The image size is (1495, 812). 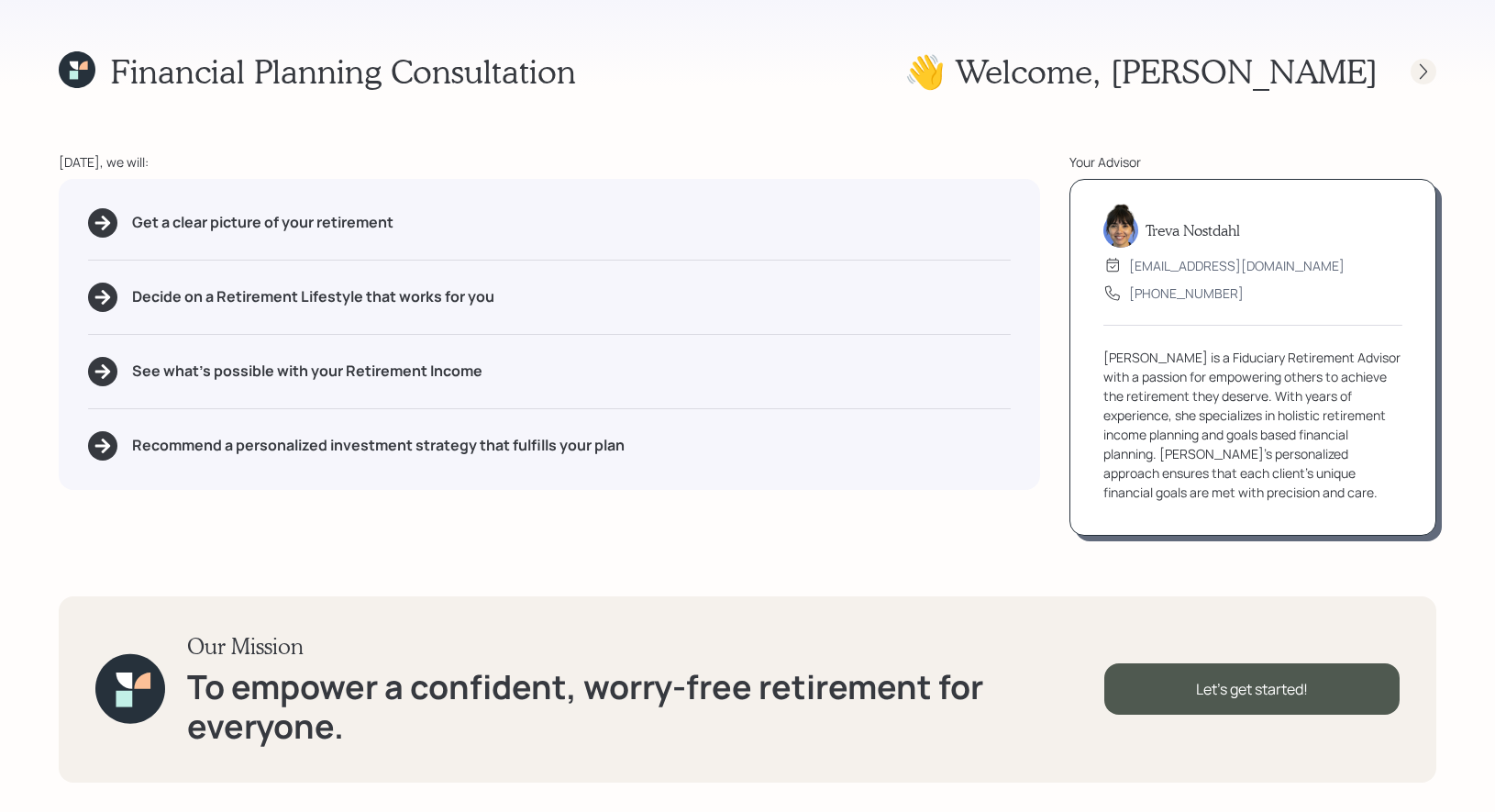 What do you see at coordinates (307, 371) in the screenshot?
I see `h5: See what's possible with your Retirement Income` at bounding box center [307, 371].